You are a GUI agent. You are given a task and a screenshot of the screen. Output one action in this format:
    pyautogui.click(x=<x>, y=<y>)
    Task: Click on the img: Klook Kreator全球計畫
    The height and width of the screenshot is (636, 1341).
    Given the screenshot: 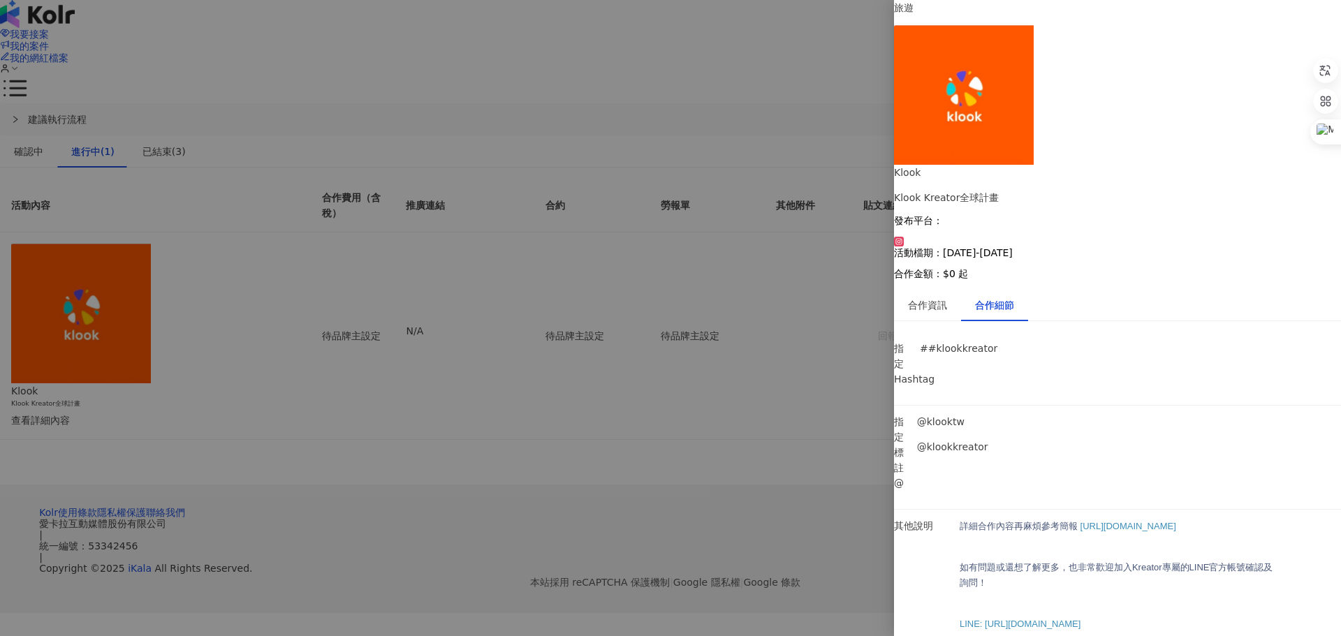 What is the action you would take?
    pyautogui.click(x=964, y=95)
    